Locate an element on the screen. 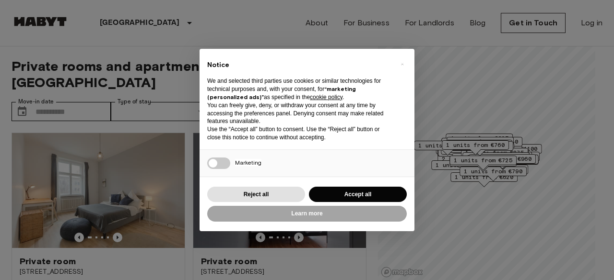 This screenshot has width=614, height=280. a: cookie policy is located at coordinates (326, 97).